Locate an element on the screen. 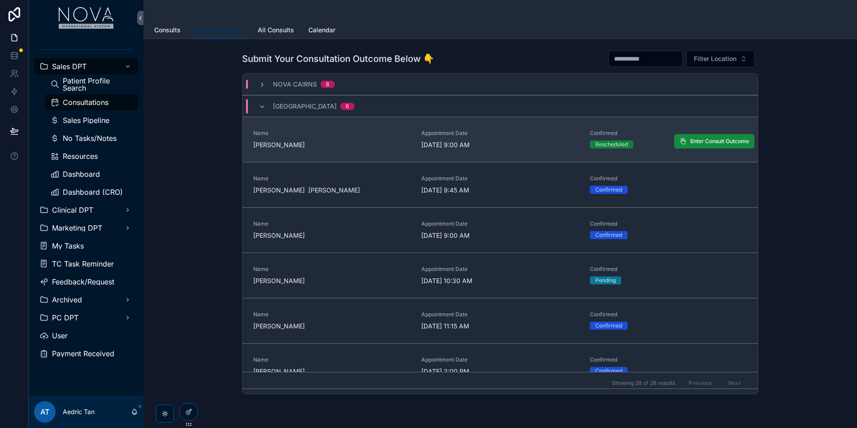  a: My Tasks is located at coordinates (86, 246).